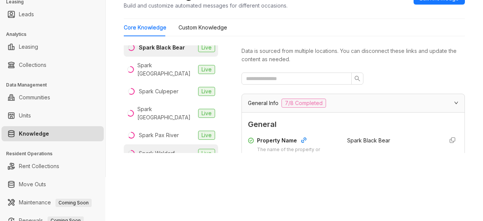 Image resolution: width=483 pixels, height=221 pixels. I want to click on a: Leads, so click(26, 14).